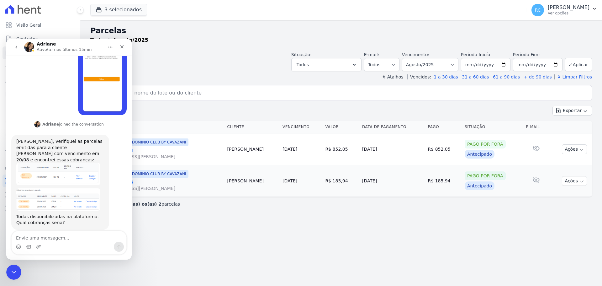 The image size is (602, 286). I want to click on label: Período Inicío:, so click(477, 55).